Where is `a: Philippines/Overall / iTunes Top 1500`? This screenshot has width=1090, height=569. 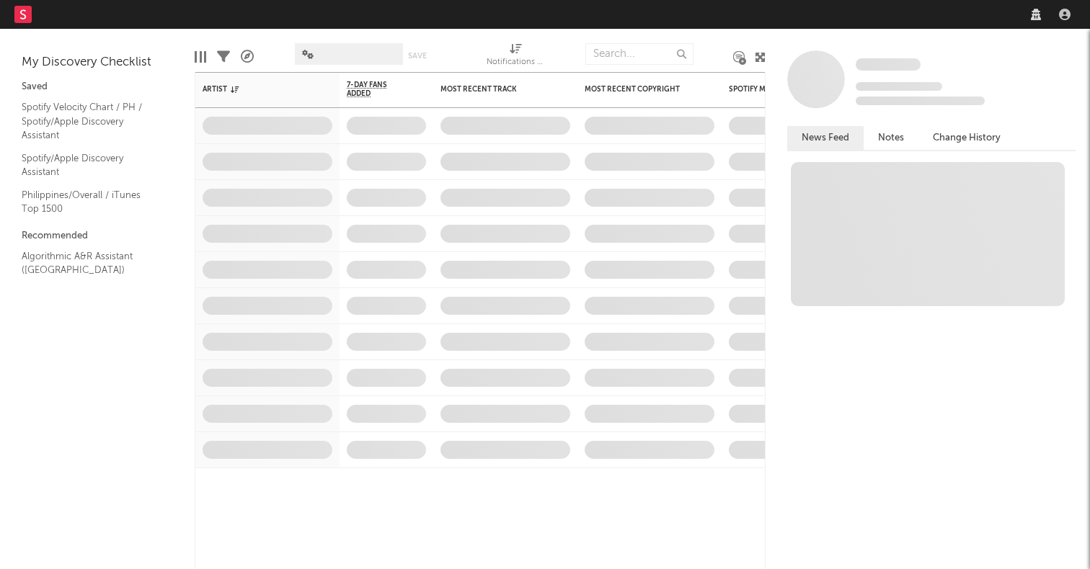
a: Philippines/Overall / iTunes Top 1500 is located at coordinates (90, 202).